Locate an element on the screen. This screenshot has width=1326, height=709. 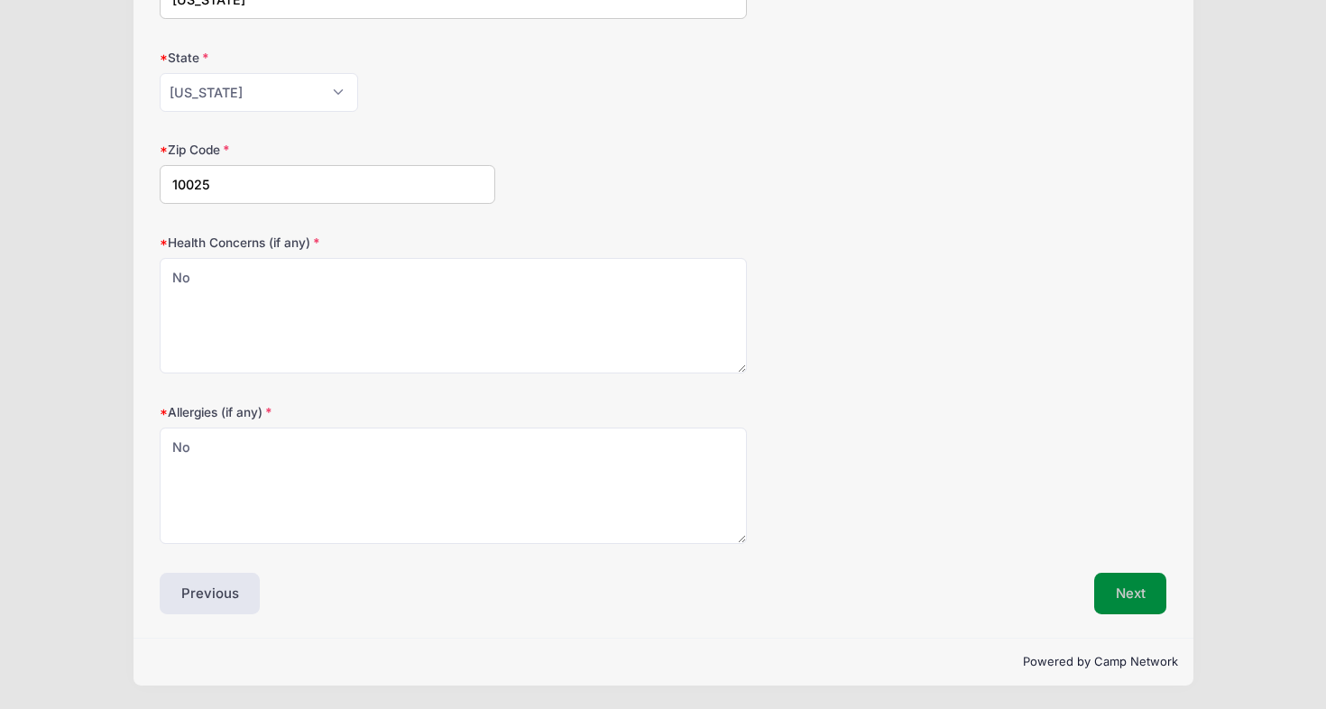
button: Previous is located at coordinates (210, 594).